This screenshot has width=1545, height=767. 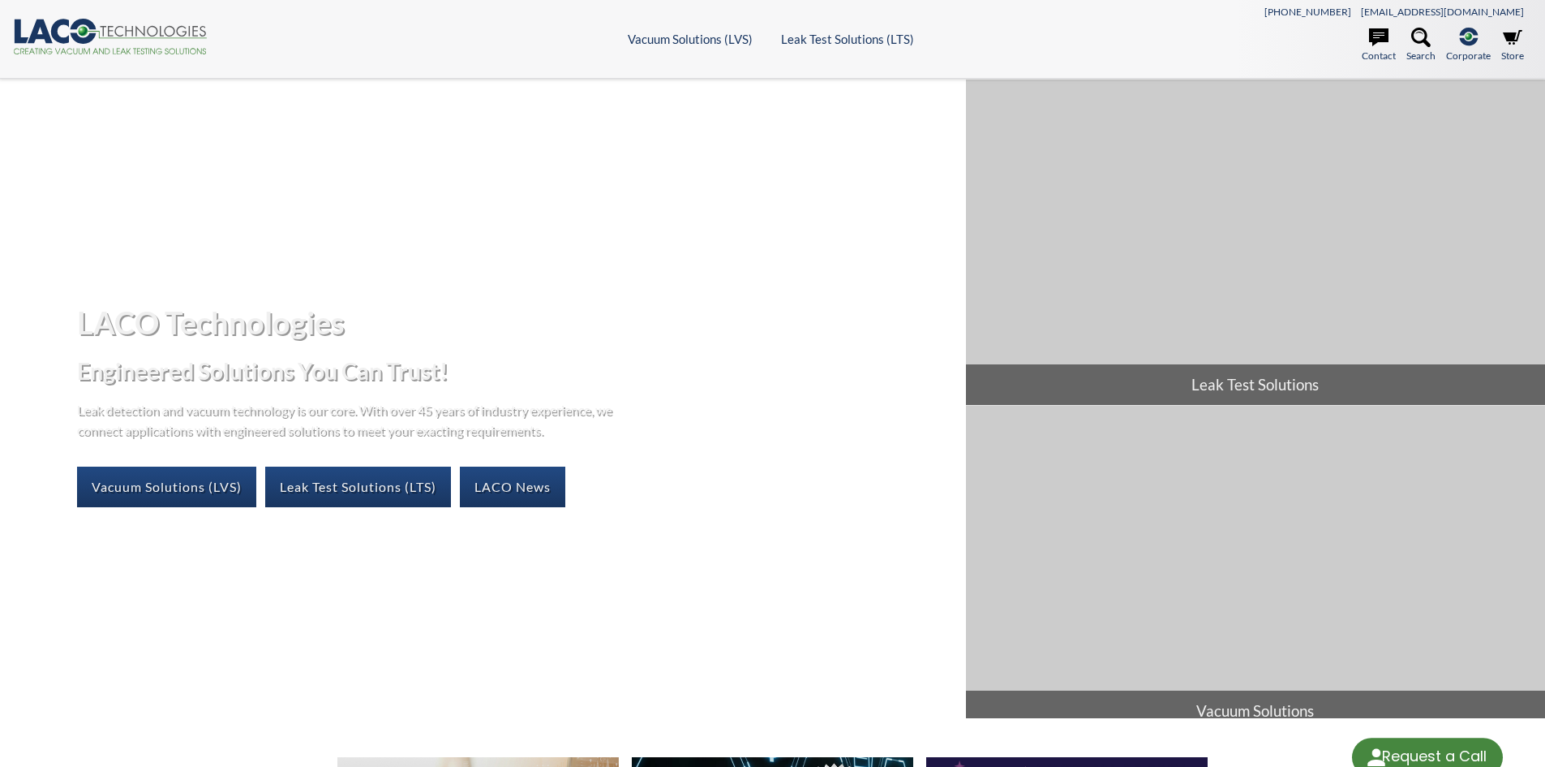 What do you see at coordinates (349, 419) in the screenshot?
I see `p: Leak detection and vacuum technology is our core. With over 45 years of industry experience, we c...` at bounding box center [349, 419].